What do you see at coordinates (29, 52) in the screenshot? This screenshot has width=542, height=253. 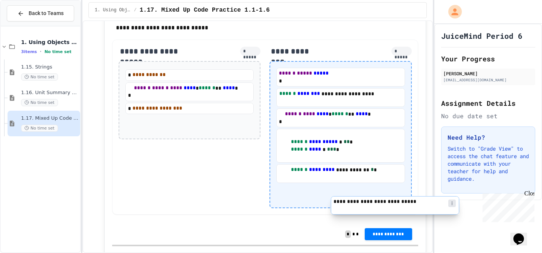 I see `span: 3 items` at bounding box center [29, 52].